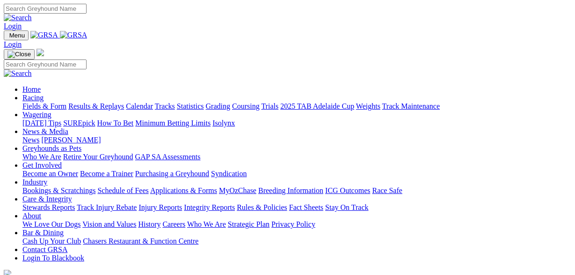 This screenshot has height=275, width=575. I want to click on a: Contact GRSA, so click(45, 249).